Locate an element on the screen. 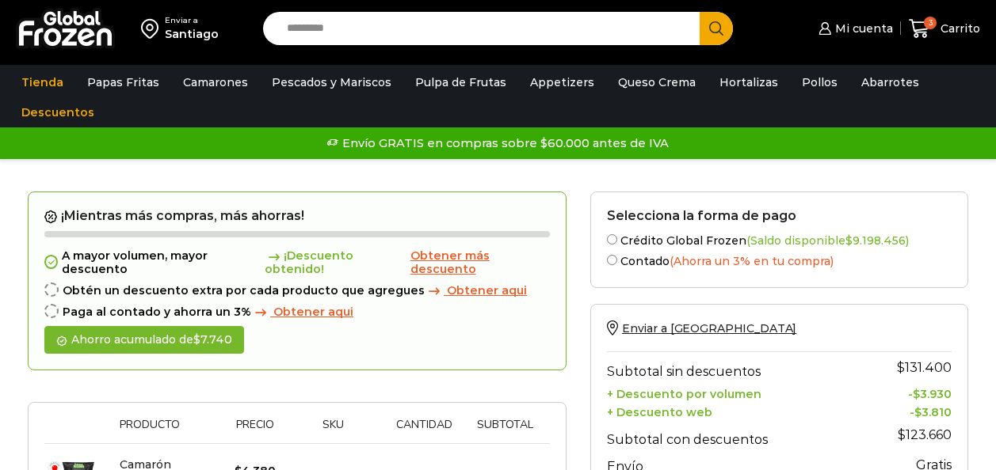  div: A mayor volumen, mayor descuento is located at coordinates (297, 263).